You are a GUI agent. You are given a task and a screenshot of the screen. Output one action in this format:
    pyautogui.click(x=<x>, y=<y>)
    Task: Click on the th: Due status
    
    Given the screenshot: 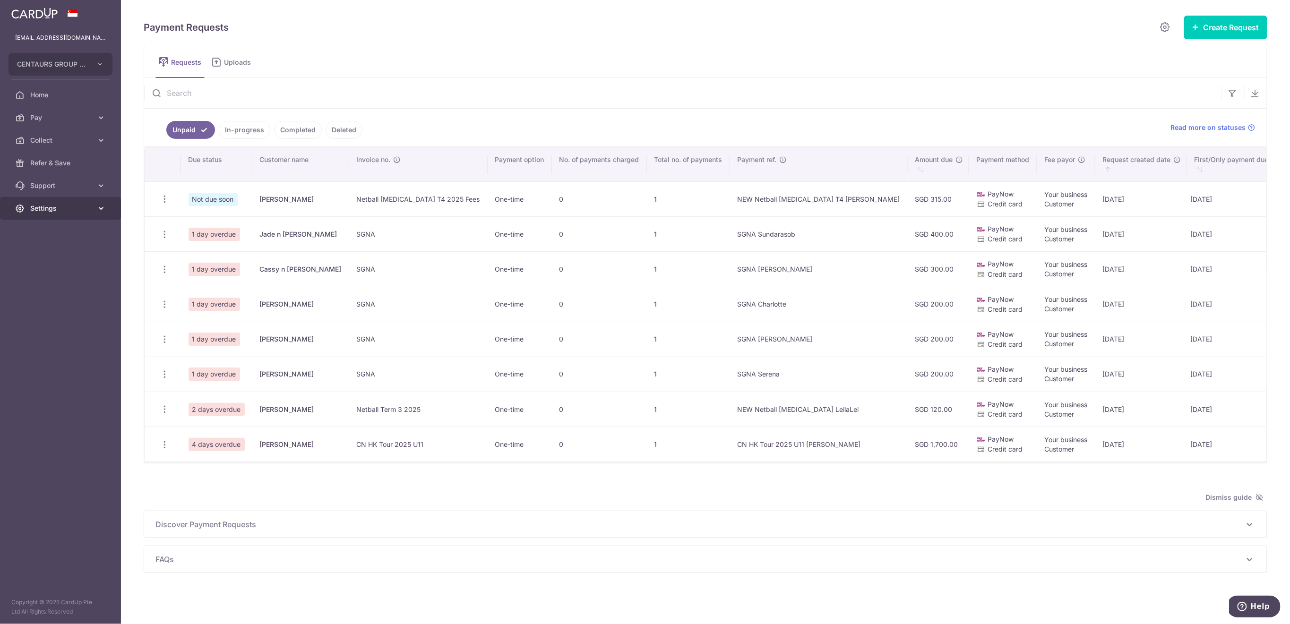 What is the action you would take?
    pyautogui.click(x=216, y=164)
    